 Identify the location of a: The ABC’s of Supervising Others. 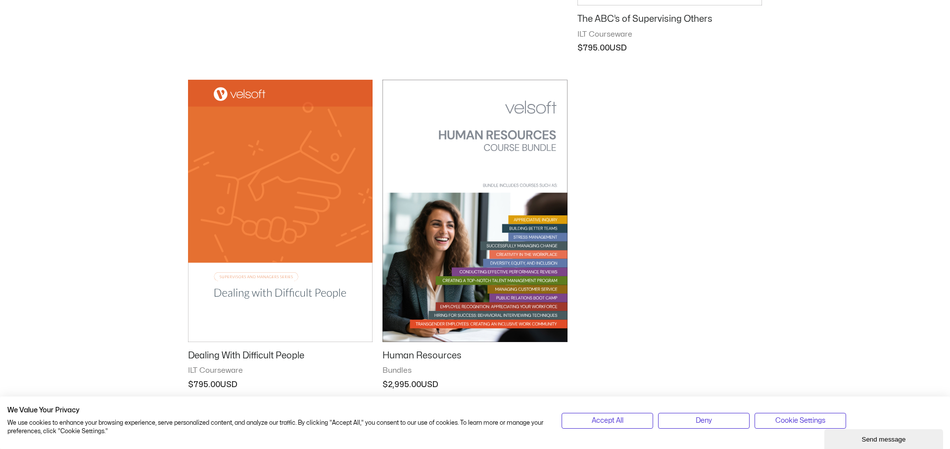
(669, 21).